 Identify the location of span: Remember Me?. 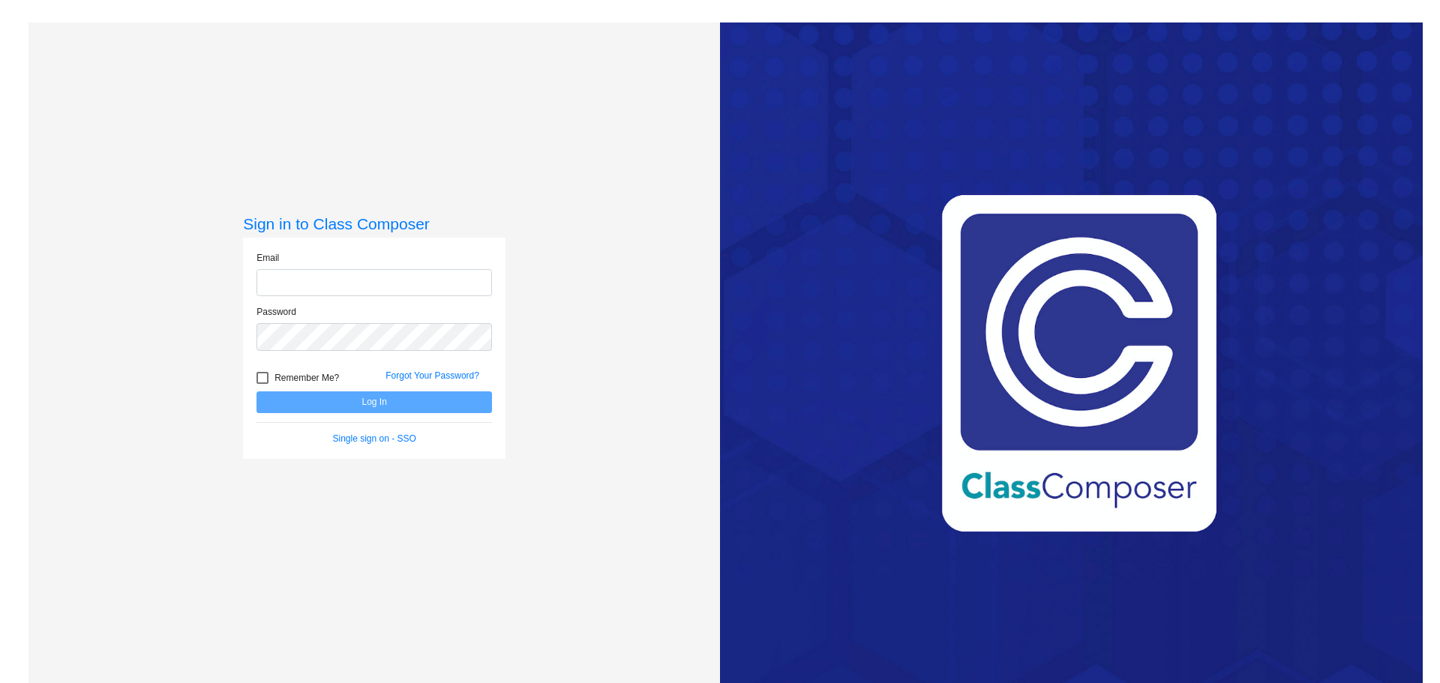
(307, 378).